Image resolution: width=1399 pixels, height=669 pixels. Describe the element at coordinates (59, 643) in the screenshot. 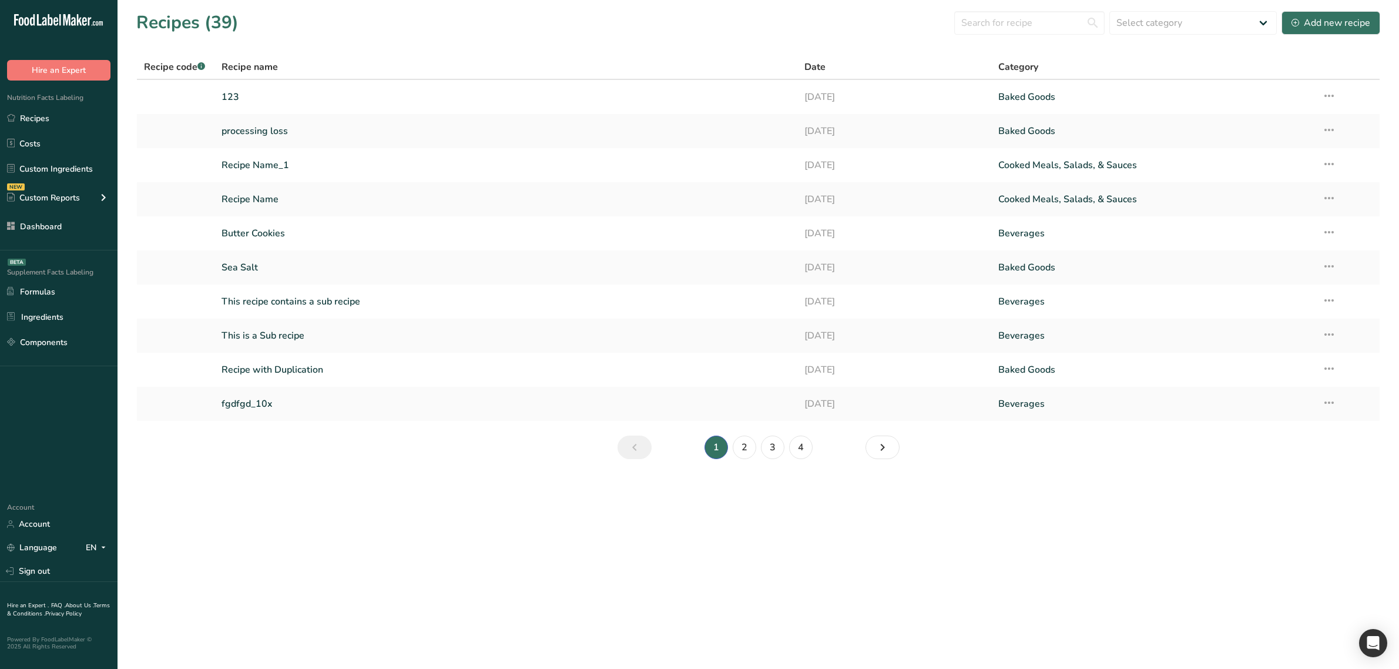

I see `div: Powered By FoodLabelMaker © 2025 All Rights Reserved` at that location.